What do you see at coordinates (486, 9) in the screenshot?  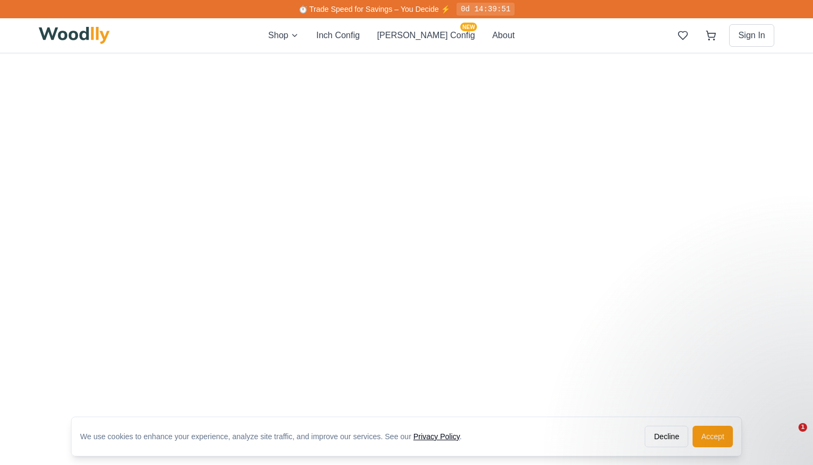 I see `div: 0d 14:39:51` at bounding box center [486, 9].